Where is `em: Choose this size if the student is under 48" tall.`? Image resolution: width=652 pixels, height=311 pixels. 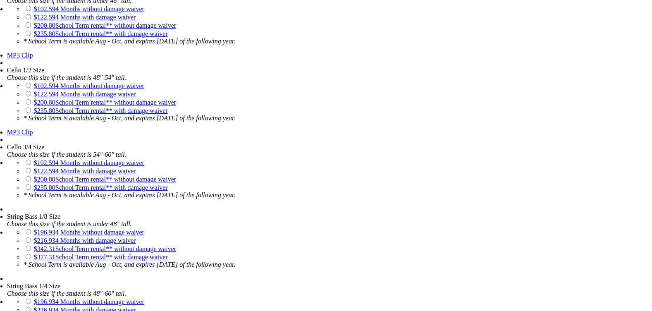
em: Choose this size if the student is under 48" tall. is located at coordinates (69, 224).